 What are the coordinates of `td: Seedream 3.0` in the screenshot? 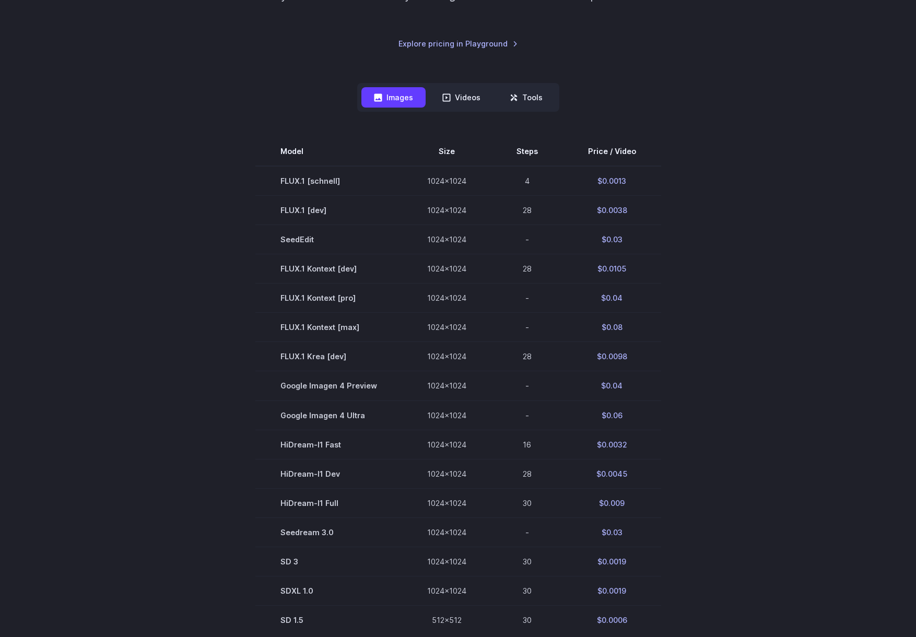 It's located at (328, 532).